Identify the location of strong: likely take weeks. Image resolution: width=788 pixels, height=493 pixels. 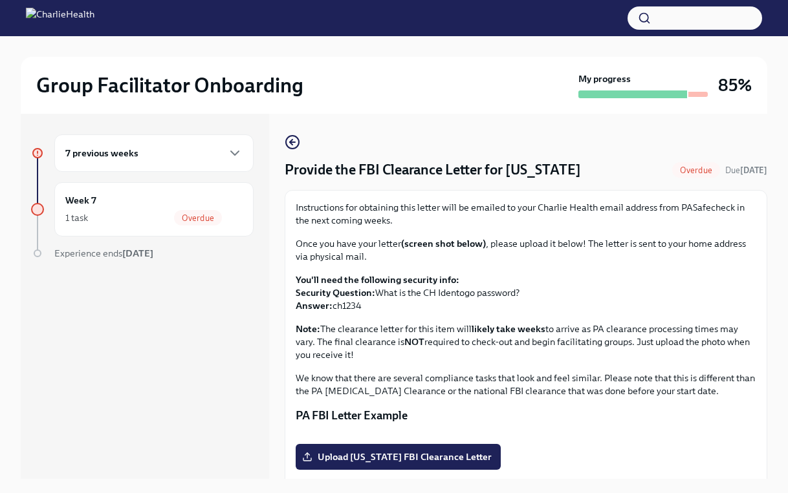
(508, 329).